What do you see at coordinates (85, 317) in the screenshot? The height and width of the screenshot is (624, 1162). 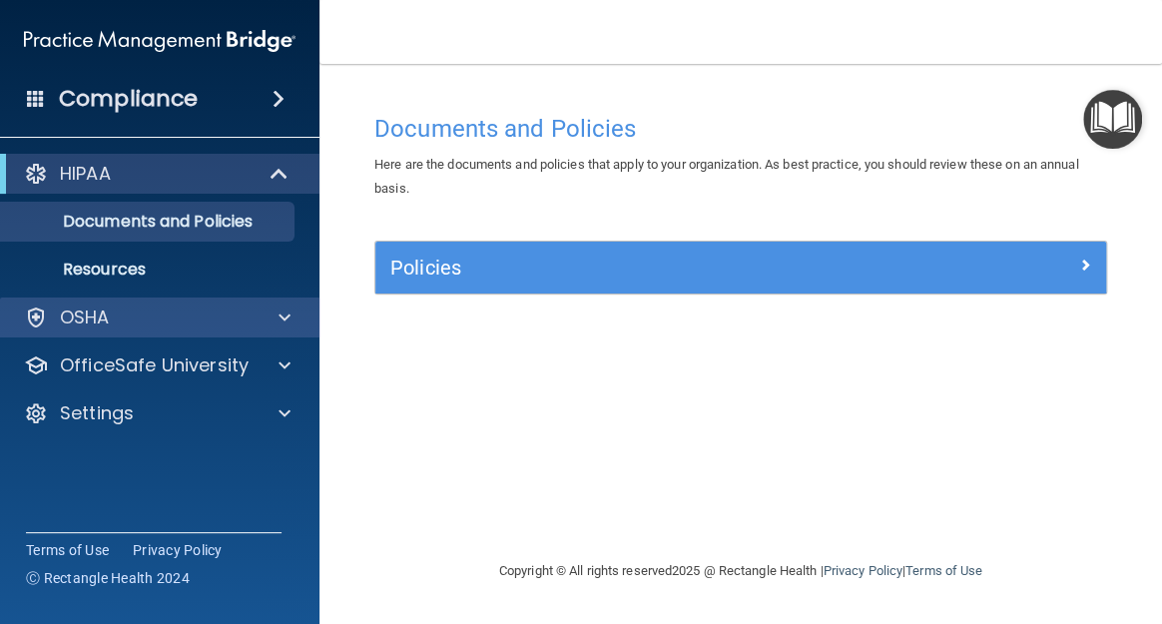 I see `p: OSHA` at bounding box center [85, 317].